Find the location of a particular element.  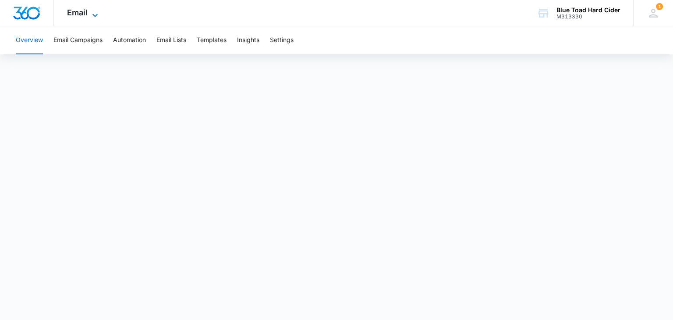

button: Templates is located at coordinates (212, 40).